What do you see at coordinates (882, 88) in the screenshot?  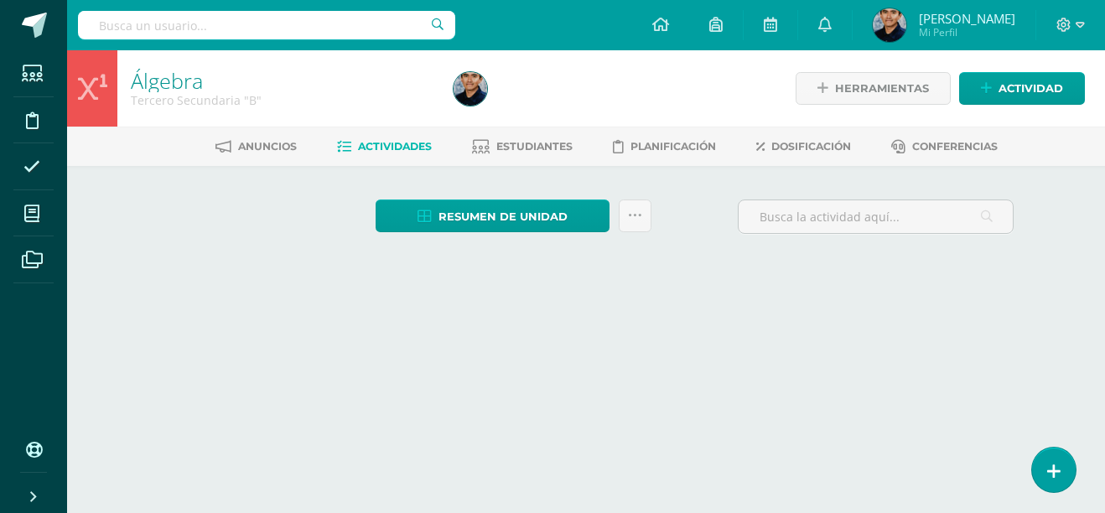 I see `span: Herramientas` at bounding box center [882, 88].